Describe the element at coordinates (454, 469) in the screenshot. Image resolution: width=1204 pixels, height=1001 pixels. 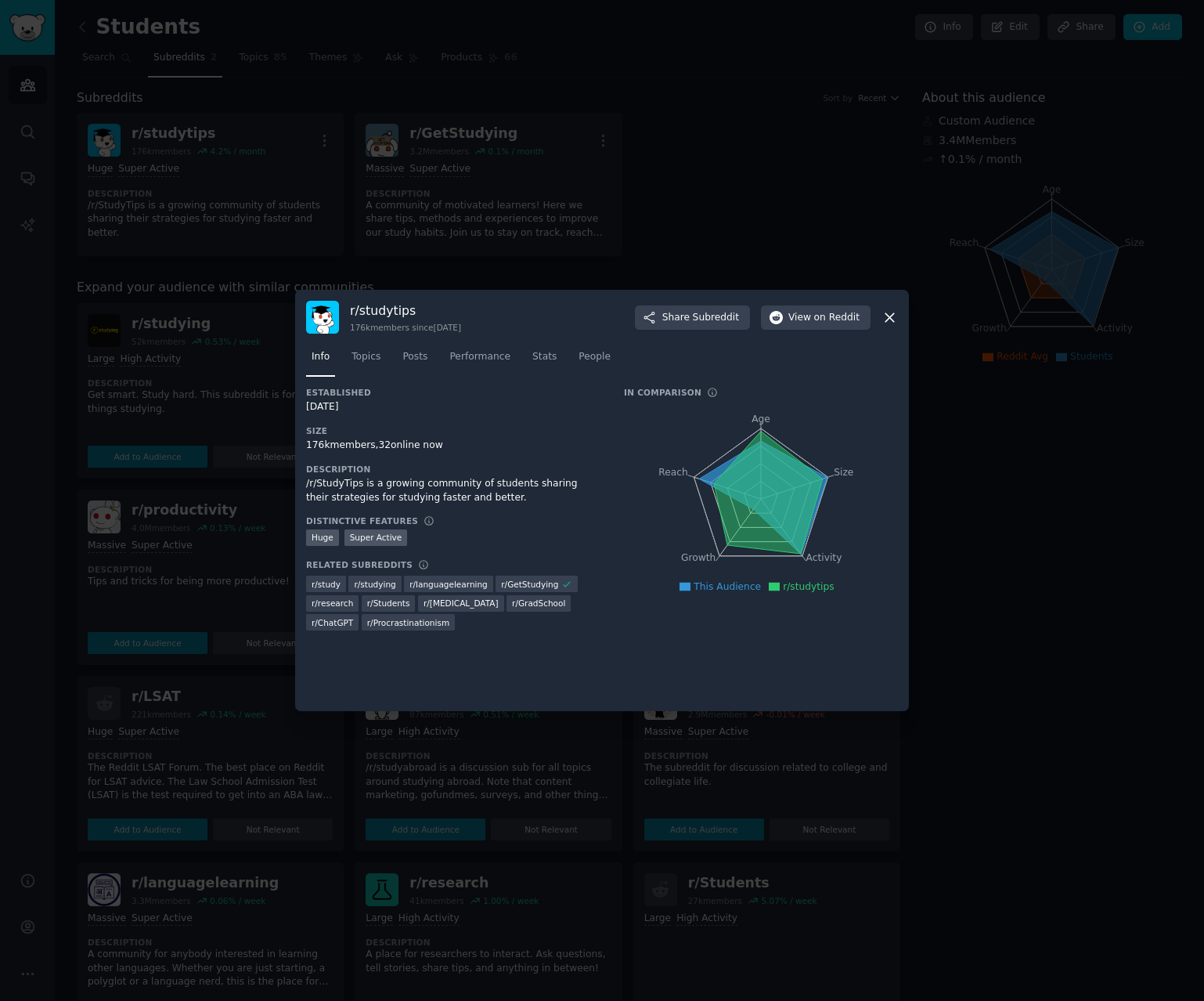
I see `h3: Description` at that location.